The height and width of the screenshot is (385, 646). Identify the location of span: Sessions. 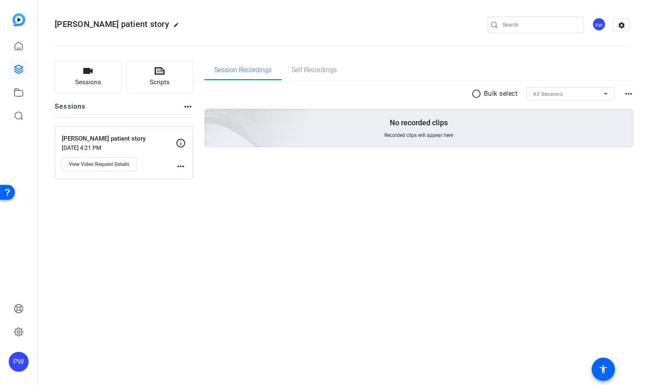
(88, 82).